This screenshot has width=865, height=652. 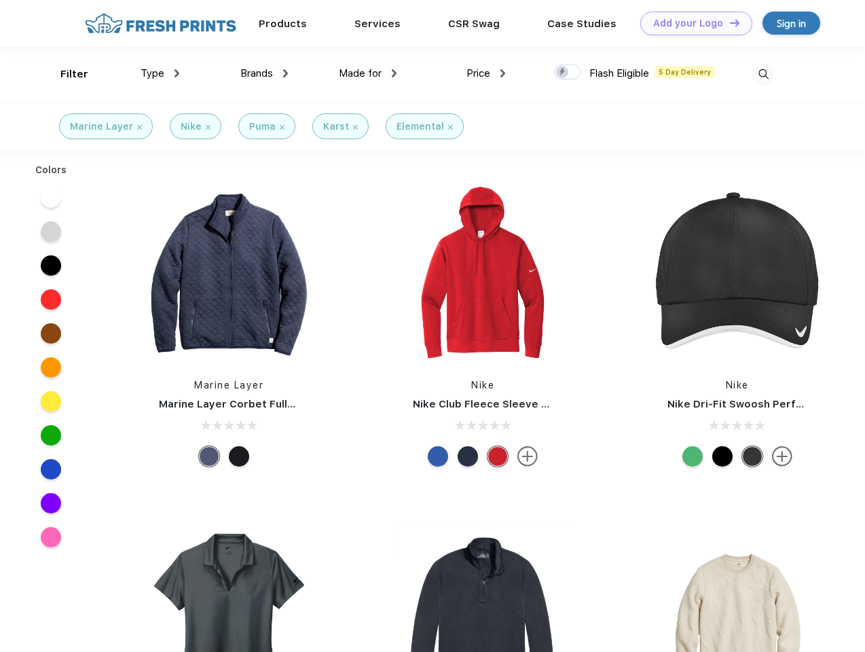 I want to click on div: Navy, so click(x=209, y=456).